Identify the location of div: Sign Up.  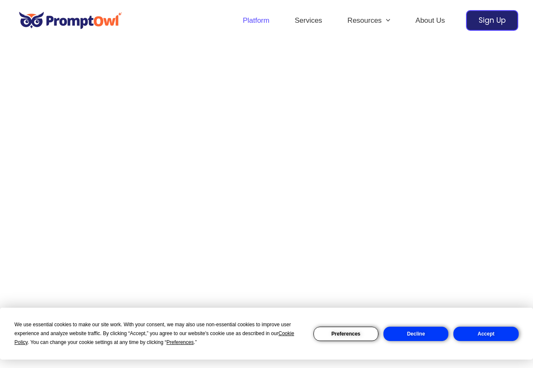
(492, 20).